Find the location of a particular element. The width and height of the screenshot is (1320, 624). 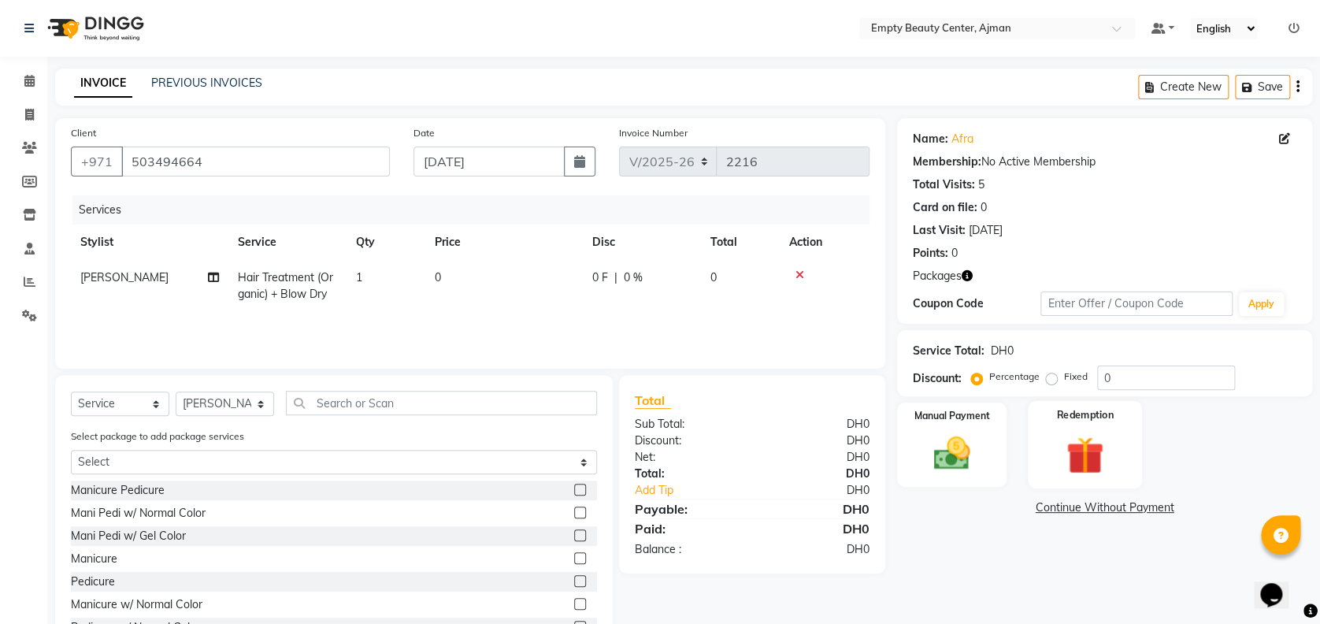

div: Payable: is located at coordinates (688, 509).